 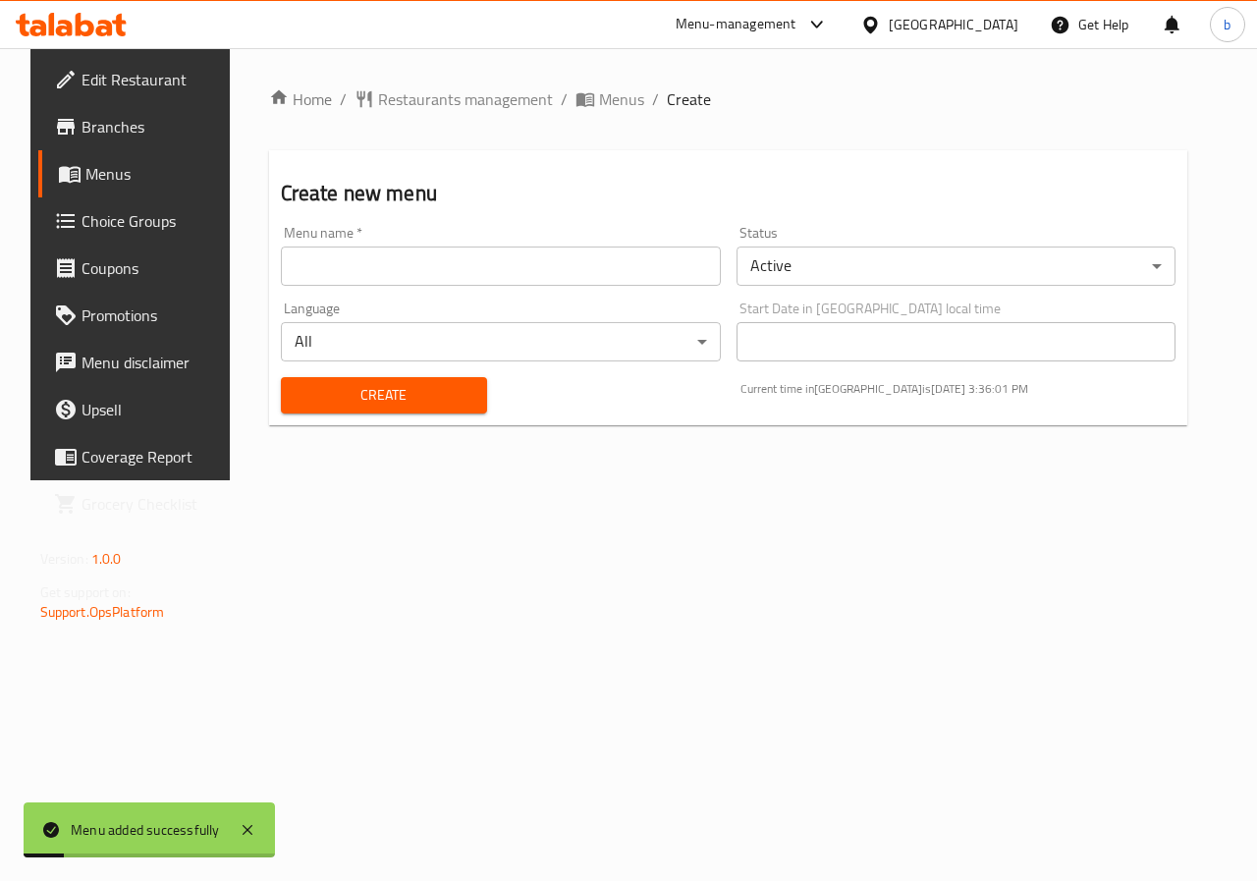 I want to click on span: Coverage Report, so click(x=153, y=457).